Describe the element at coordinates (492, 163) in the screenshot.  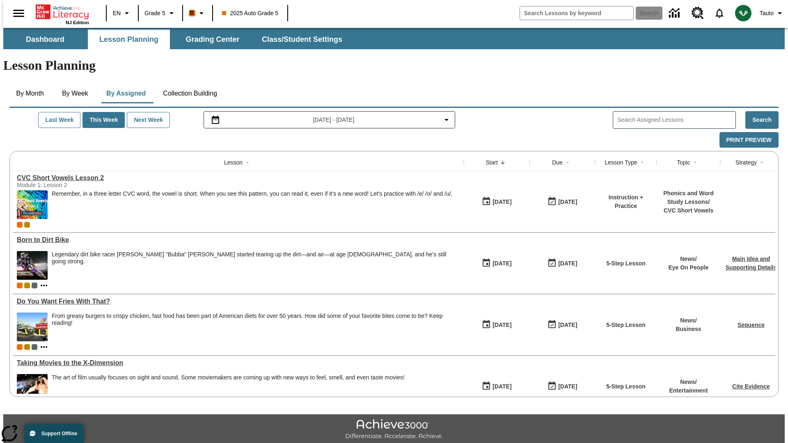
I see `div: Start` at that location.